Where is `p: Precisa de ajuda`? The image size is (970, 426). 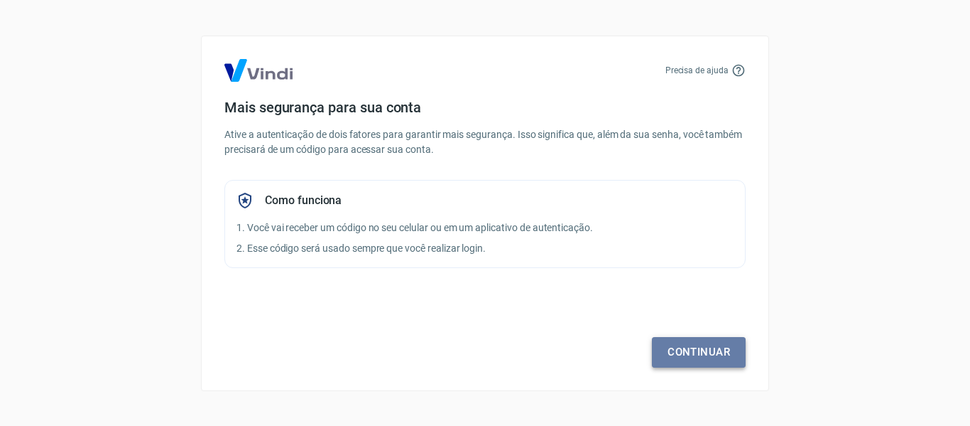
p: Precisa de ajuda is located at coordinates (697, 70).